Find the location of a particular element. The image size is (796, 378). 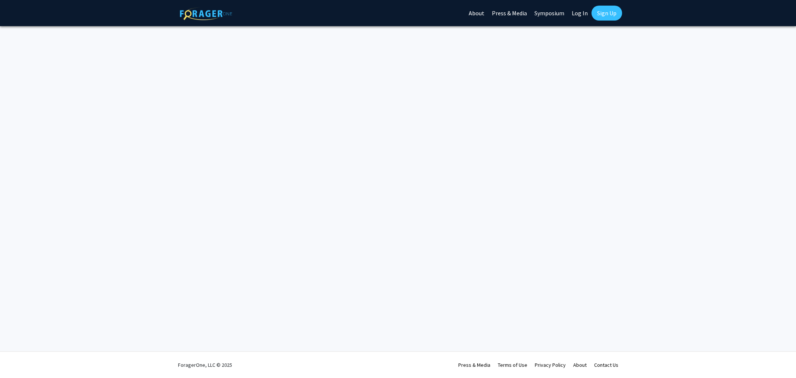

a: Contact Us is located at coordinates (606, 365).